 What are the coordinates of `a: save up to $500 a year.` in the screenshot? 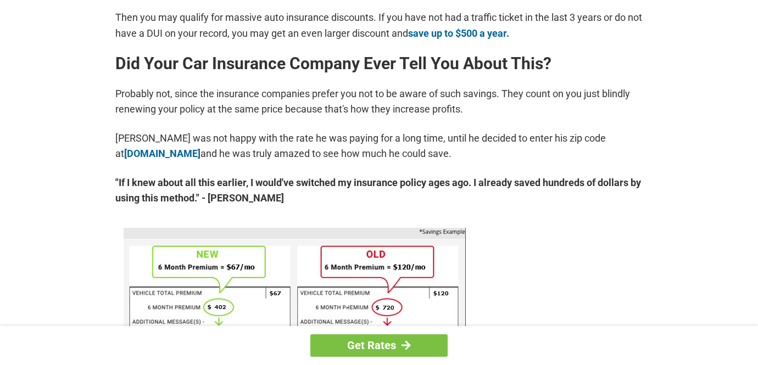 It's located at (459, 33).